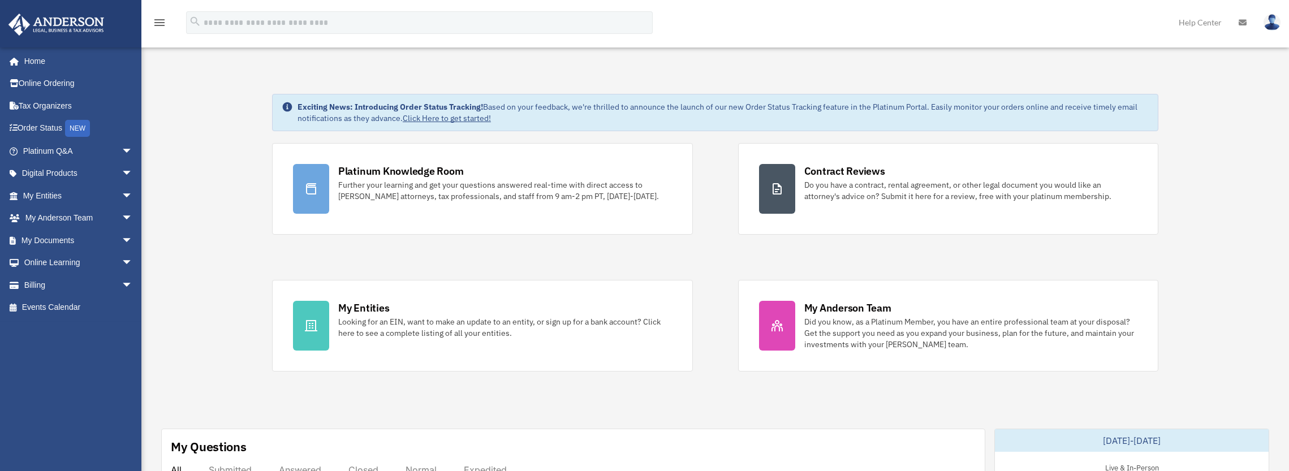  Describe the element at coordinates (971, 191) in the screenshot. I see `div: Do you have a contract, rental agreement, or other legal document you would like an attorney's ad...` at that location.